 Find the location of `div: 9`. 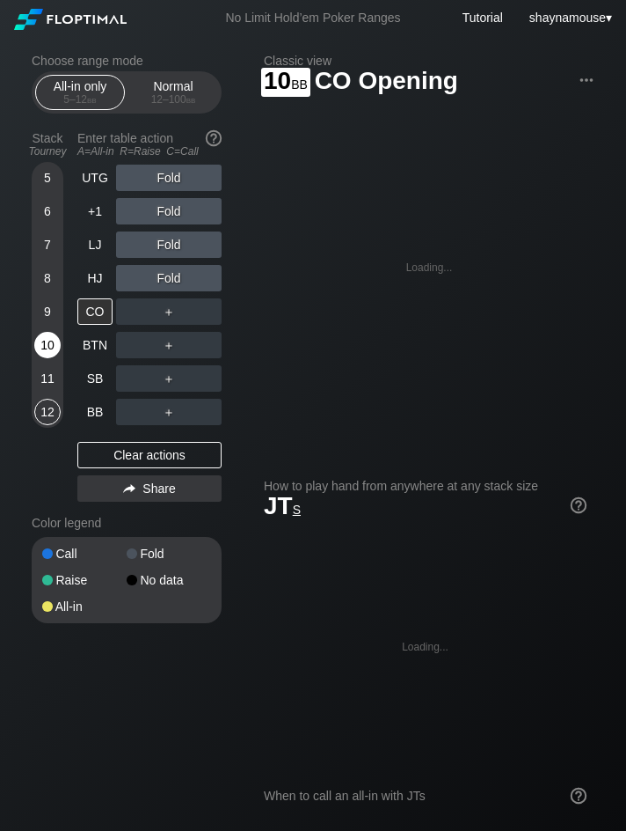

div: 9 is located at coordinates (48, 311).